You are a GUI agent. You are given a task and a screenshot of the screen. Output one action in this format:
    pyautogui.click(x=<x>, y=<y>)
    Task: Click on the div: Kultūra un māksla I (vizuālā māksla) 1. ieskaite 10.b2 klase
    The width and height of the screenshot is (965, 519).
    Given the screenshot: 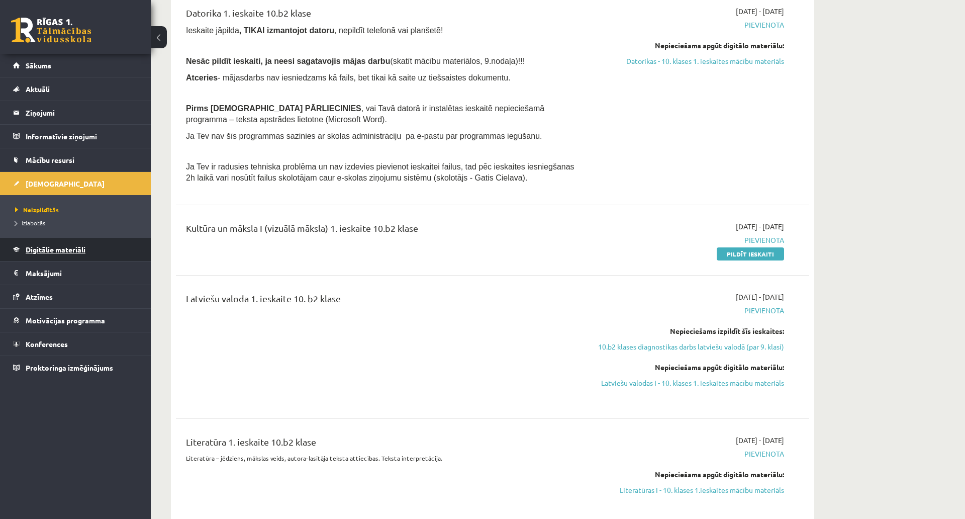 What is the action you would take?
    pyautogui.click(x=383, y=230)
    